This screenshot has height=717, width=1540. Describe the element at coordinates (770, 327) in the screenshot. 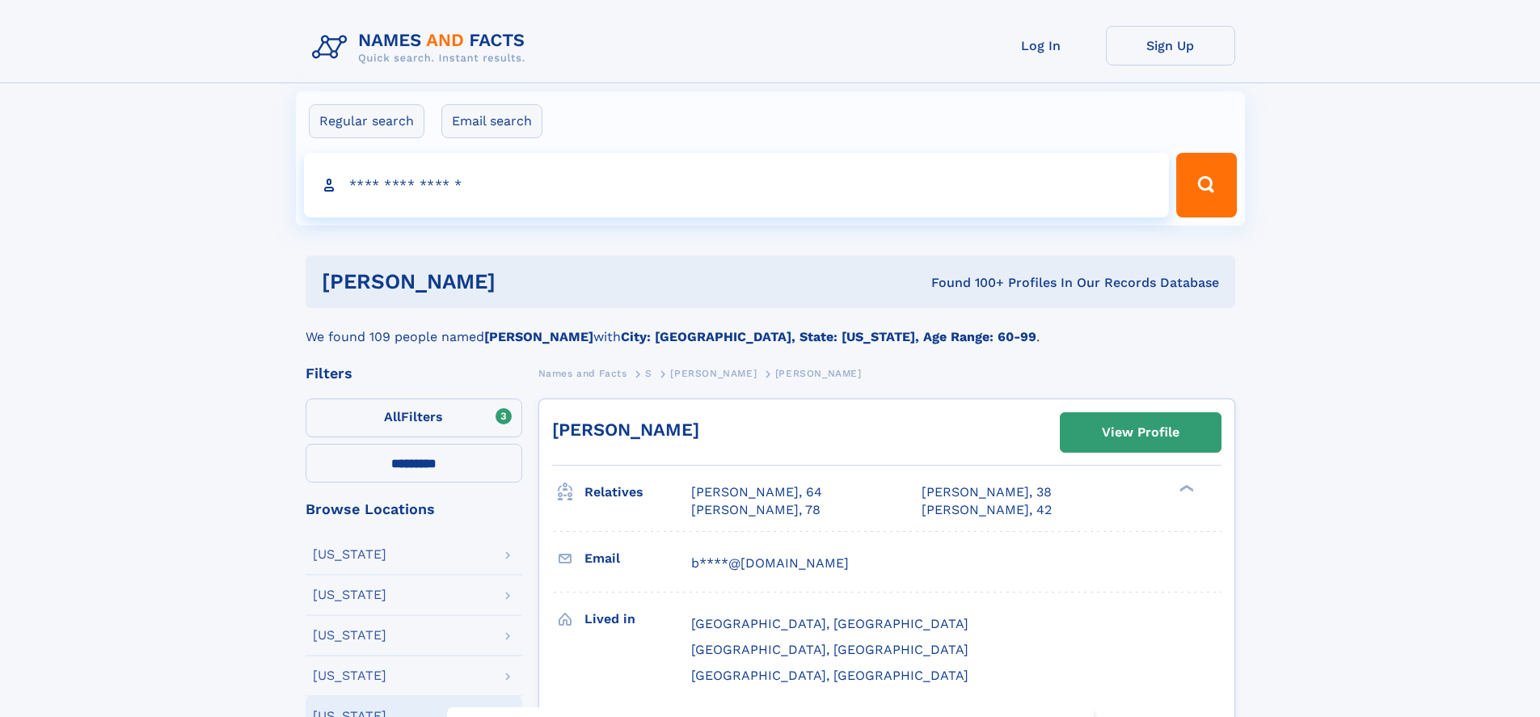

I see `div: We found 109 people named with .` at that location.